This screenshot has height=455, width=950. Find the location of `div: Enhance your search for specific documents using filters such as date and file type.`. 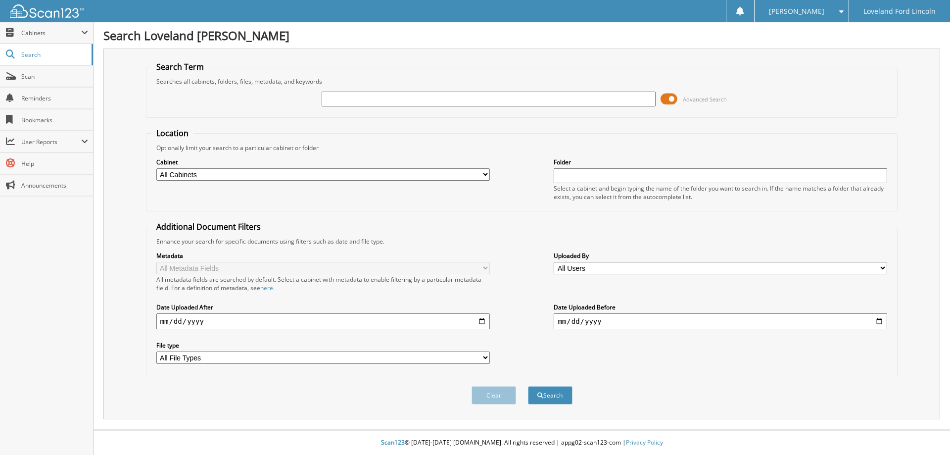

div: Enhance your search for specific documents using filters such as date and file type. is located at coordinates (522, 241).